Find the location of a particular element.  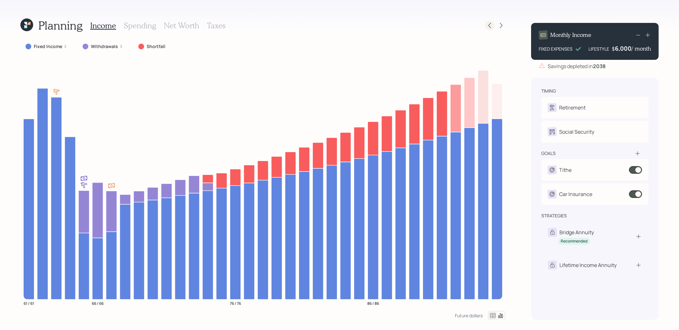

label: Withdrawals is located at coordinates (104, 47).